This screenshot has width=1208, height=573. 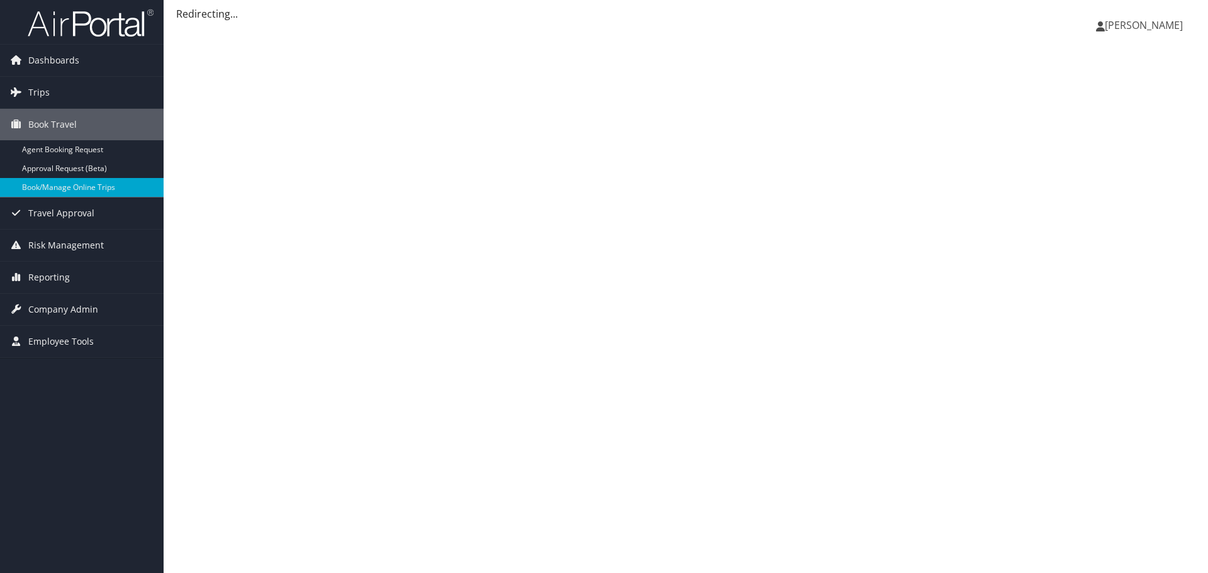 I want to click on span: Risk Management, so click(x=66, y=245).